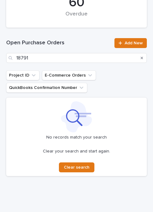 The image size is (153, 212). I want to click on div: Search, so click(77, 58).